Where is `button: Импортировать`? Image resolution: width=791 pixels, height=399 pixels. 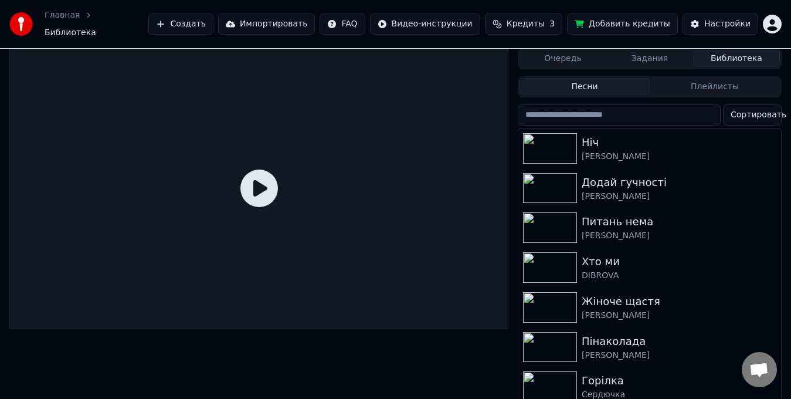 button: Импортировать is located at coordinates (267, 24).